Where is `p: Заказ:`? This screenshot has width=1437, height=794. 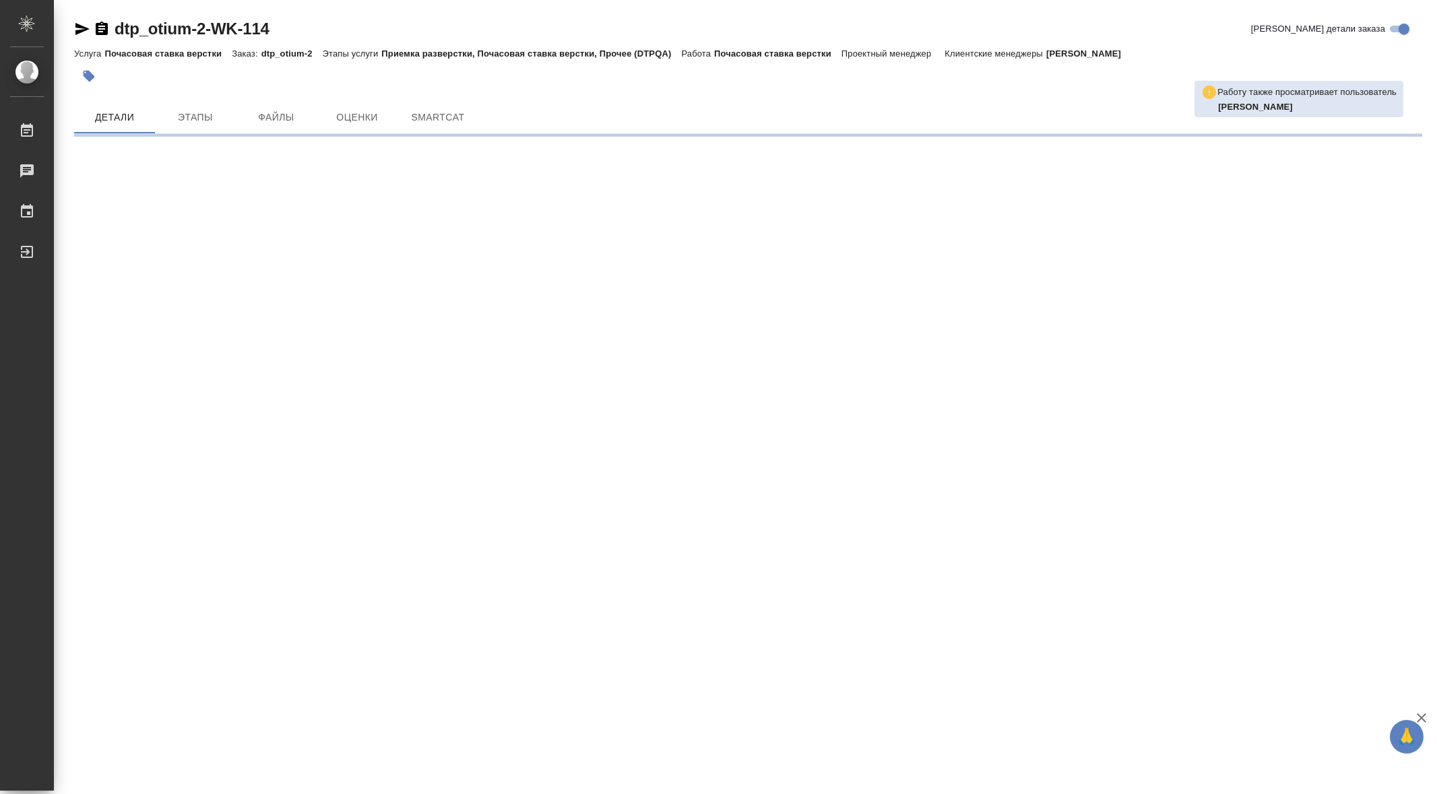
p: Заказ: is located at coordinates (246, 53).